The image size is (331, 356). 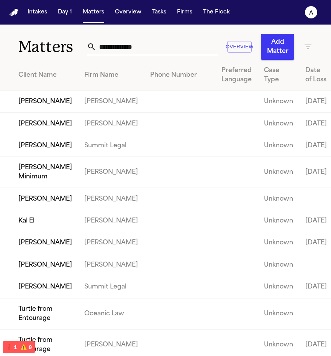 I want to click on button: Day 1, so click(x=65, y=12).